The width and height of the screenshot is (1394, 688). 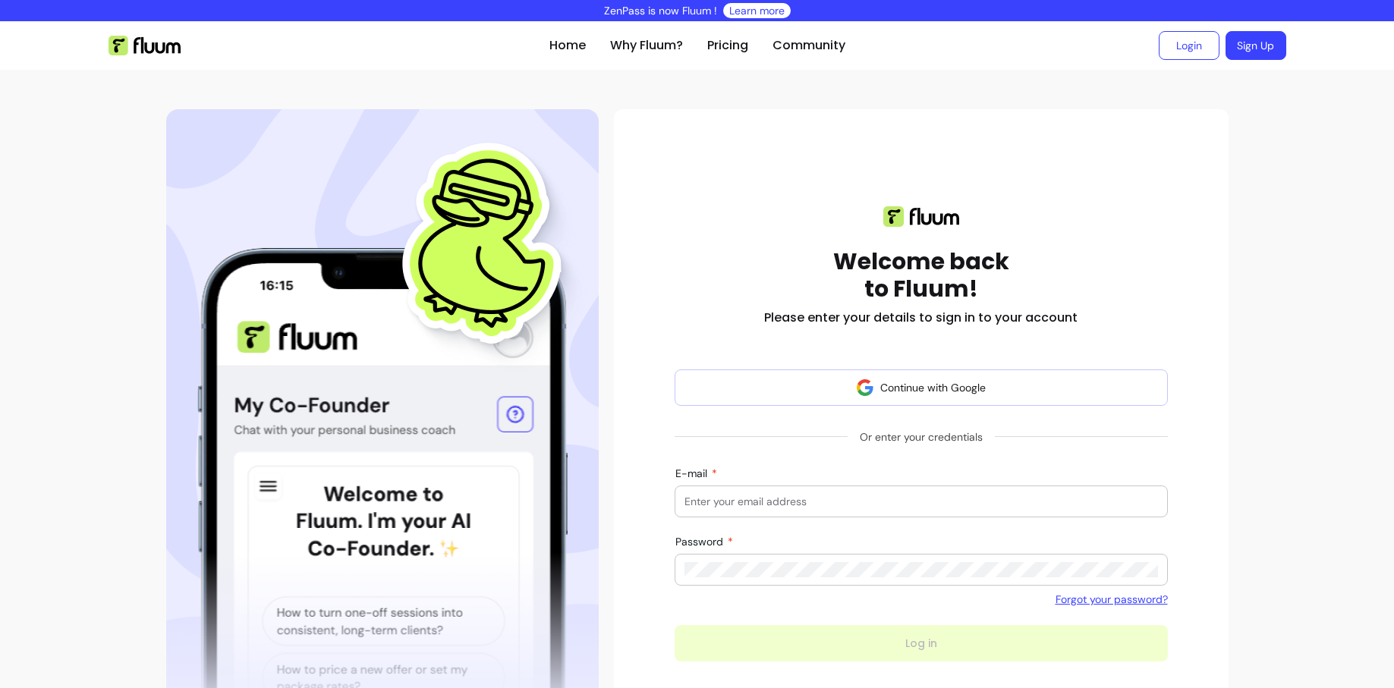 What do you see at coordinates (921, 437) in the screenshot?
I see `span: Or enter your credentials` at bounding box center [921, 437].